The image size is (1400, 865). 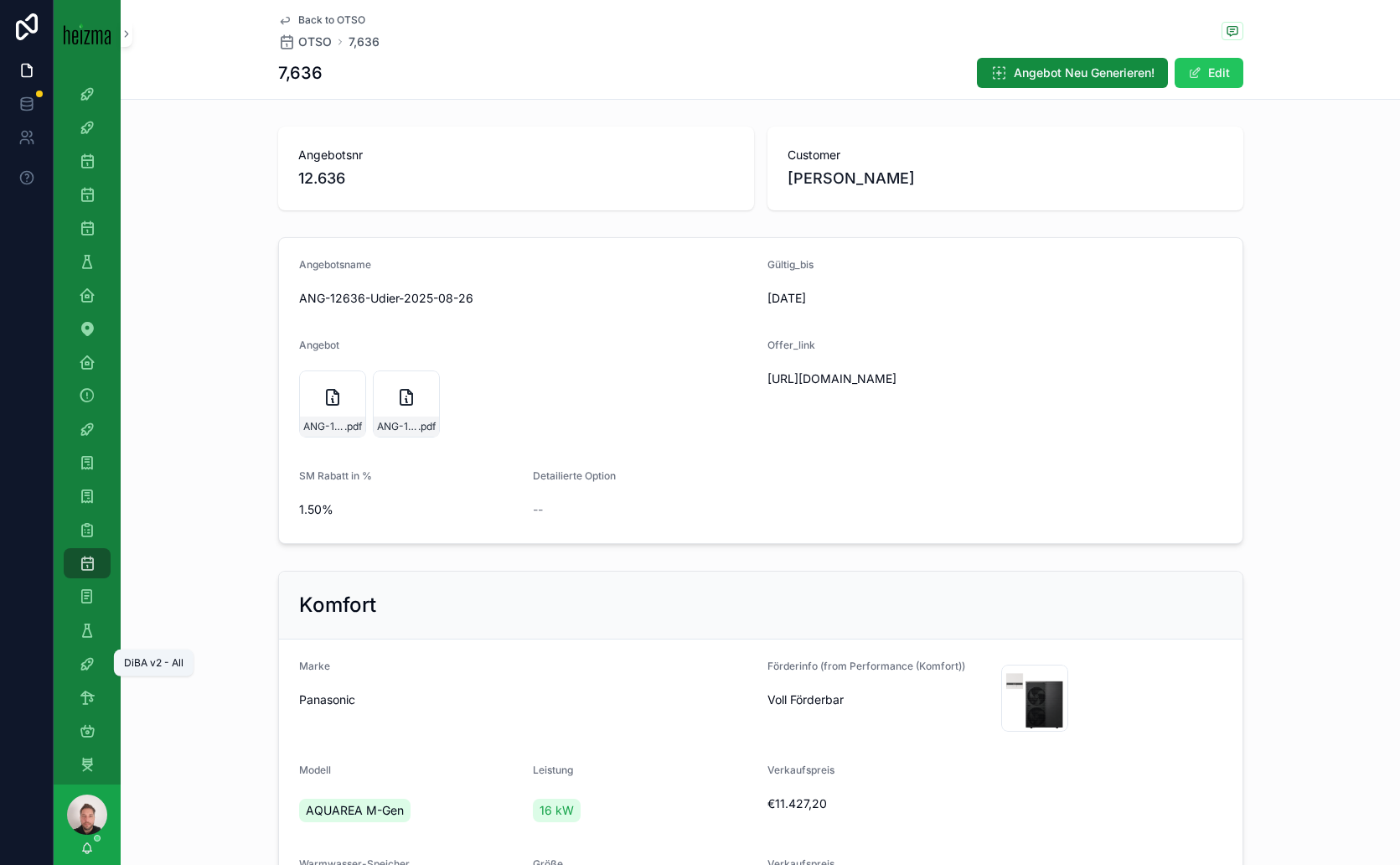 I want to click on span: 1.50%, so click(x=410, y=509).